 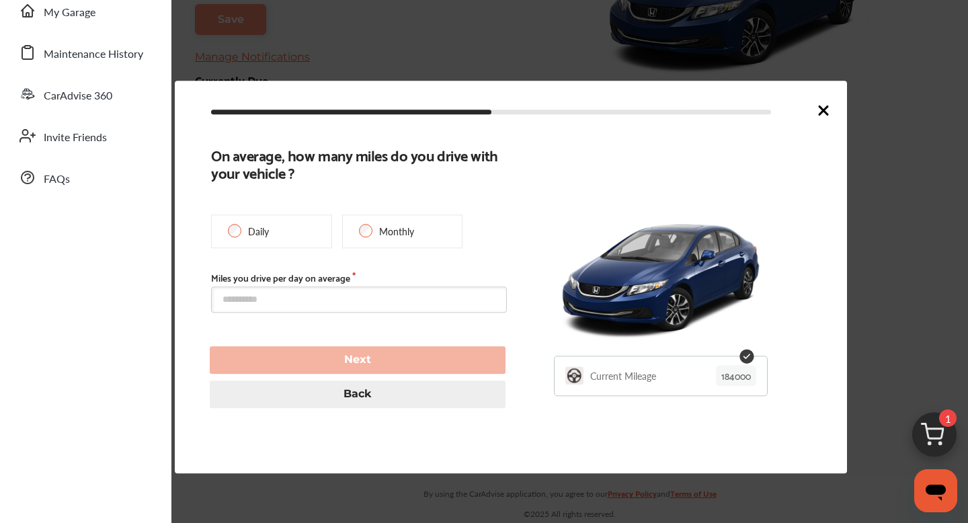 What do you see at coordinates (736, 376) in the screenshot?
I see `p: 184000` at bounding box center [736, 376].